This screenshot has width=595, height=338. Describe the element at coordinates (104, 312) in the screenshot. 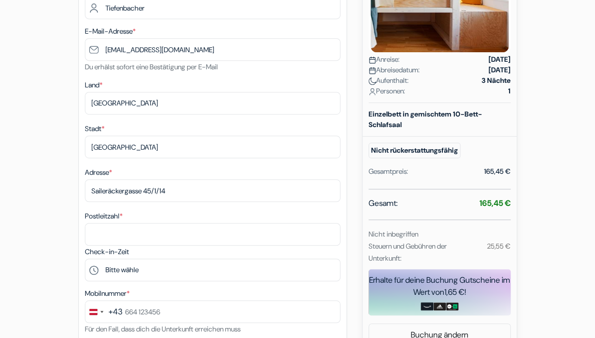

I see `button: Change country, selected Austria (+43)` at that location.